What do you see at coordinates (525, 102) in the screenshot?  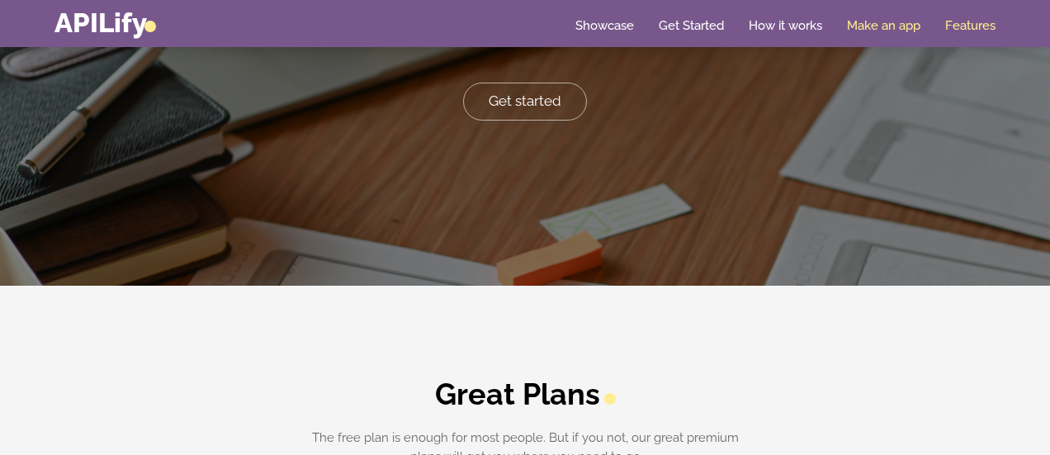 I see `a: Get started` at bounding box center [525, 102].